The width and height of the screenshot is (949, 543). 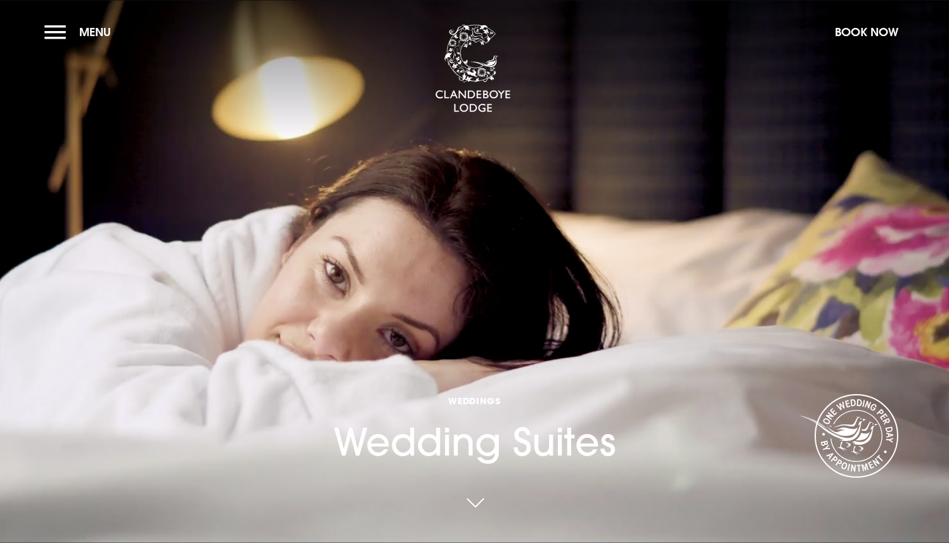 I want to click on span: Menu, so click(x=95, y=32).